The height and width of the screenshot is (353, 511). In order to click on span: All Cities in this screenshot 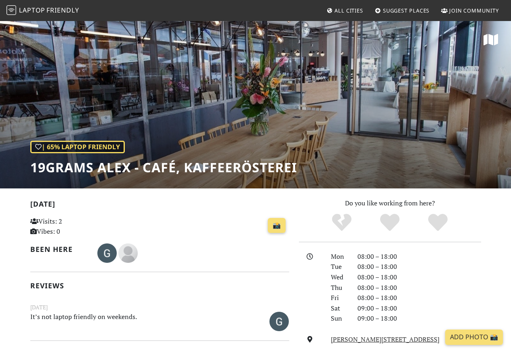, I will do `click(349, 11)`.